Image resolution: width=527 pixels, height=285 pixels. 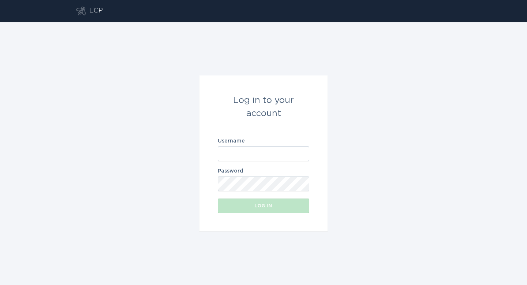 What do you see at coordinates (263, 107) in the screenshot?
I see `div: Log in to your account` at bounding box center [263, 107].